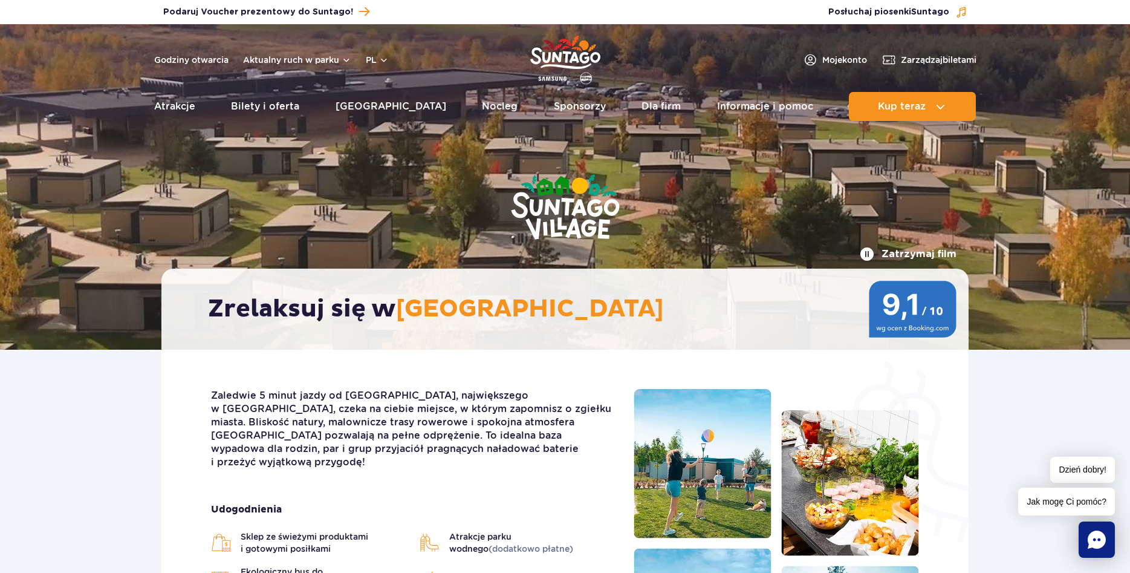 The image size is (1130, 573). I want to click on a: Godziny otwarcia, so click(191, 60).